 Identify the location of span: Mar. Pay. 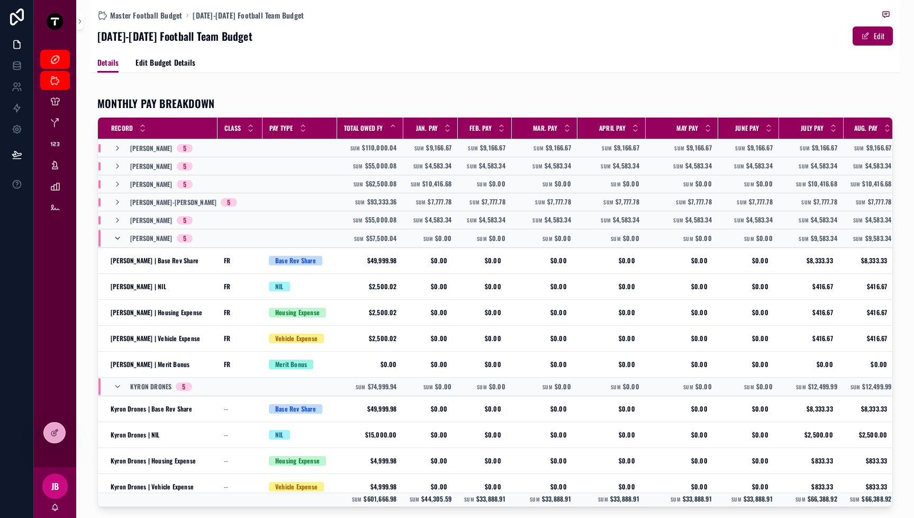
(545, 128).